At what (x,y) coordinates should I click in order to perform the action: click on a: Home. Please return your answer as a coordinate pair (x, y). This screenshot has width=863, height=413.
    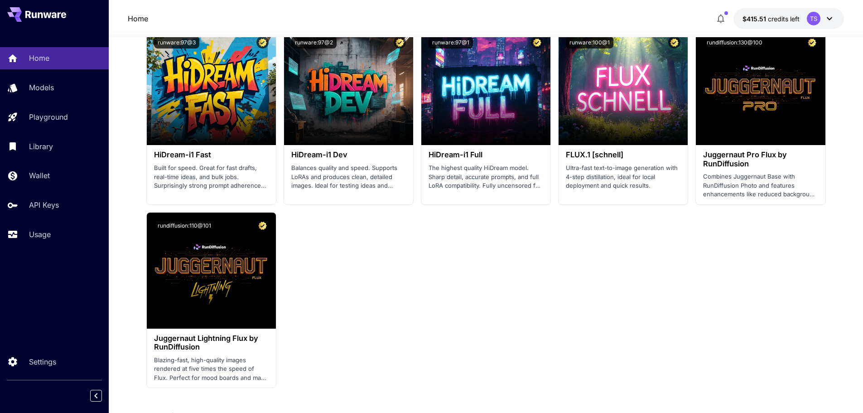
    Looking at the image, I should click on (138, 19).